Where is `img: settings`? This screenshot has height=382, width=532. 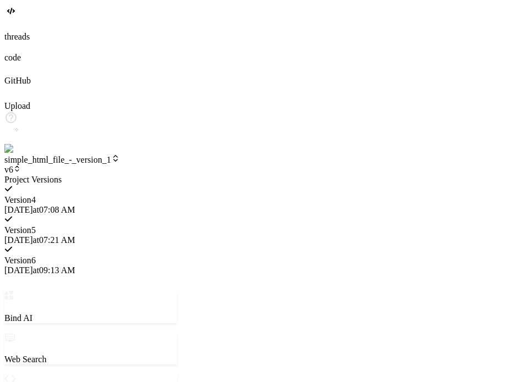 img: settings is located at coordinates (22, 149).